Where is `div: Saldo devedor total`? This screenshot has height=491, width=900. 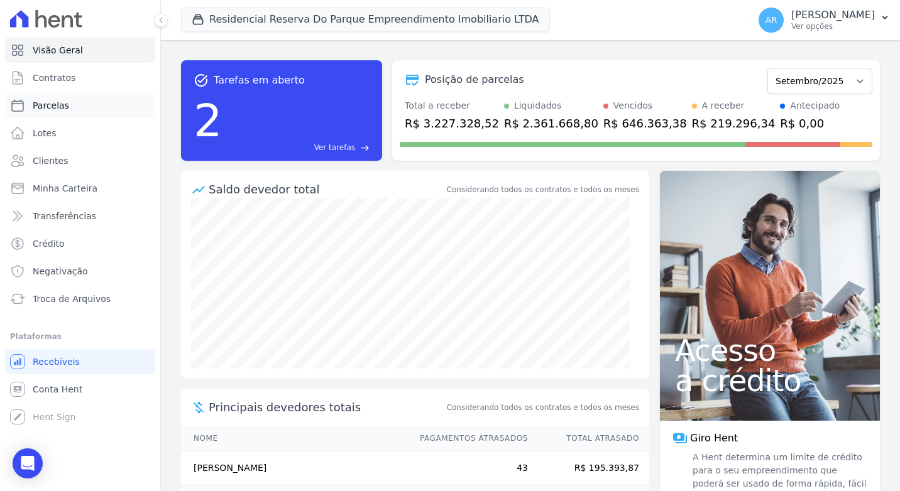 div: Saldo devedor total is located at coordinates (326, 189).